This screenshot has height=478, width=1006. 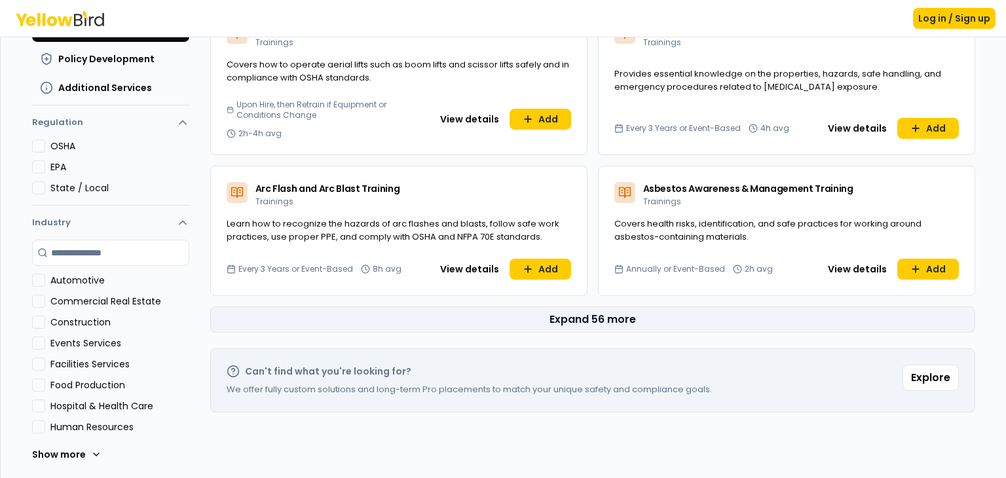 I want to click on button: Policy Development, so click(x=111, y=59).